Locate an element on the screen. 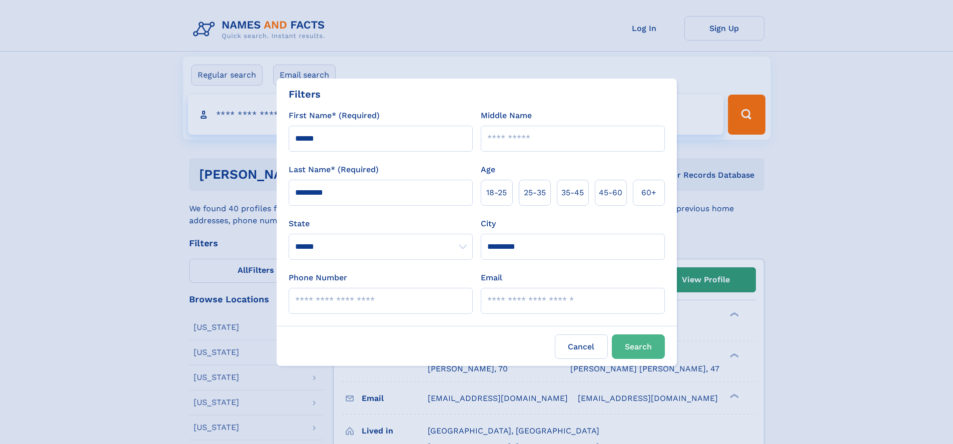 The image size is (953, 444). label: Email is located at coordinates (491, 278).